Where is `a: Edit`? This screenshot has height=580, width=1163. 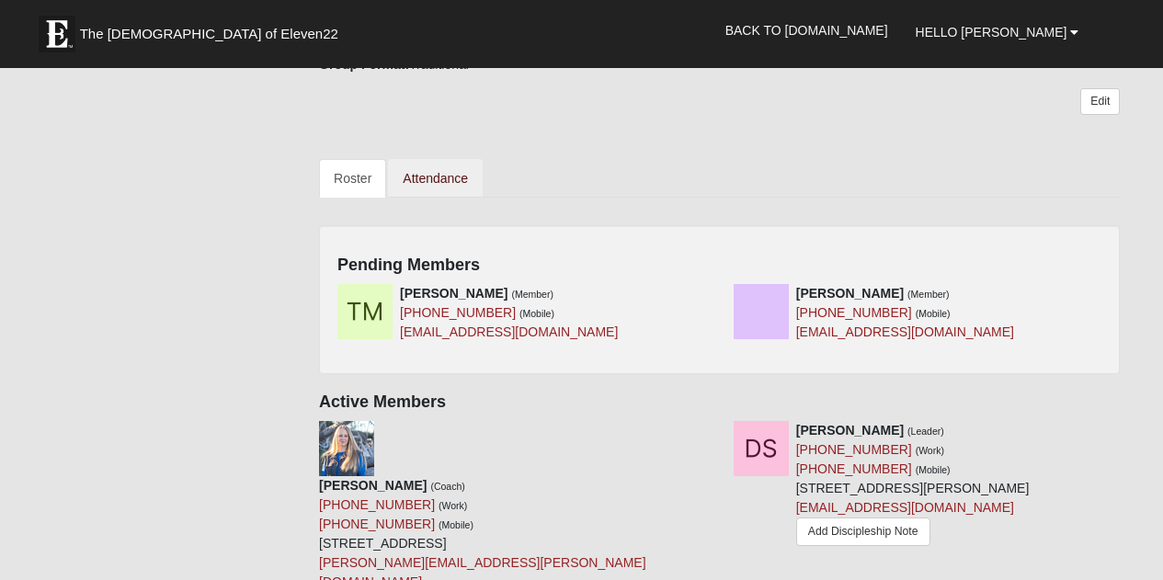 a: Edit is located at coordinates (1099, 101).